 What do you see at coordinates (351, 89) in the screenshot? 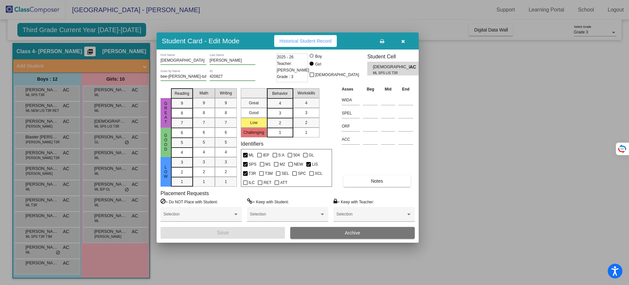
I see `th: Asses` at bounding box center [351, 89].